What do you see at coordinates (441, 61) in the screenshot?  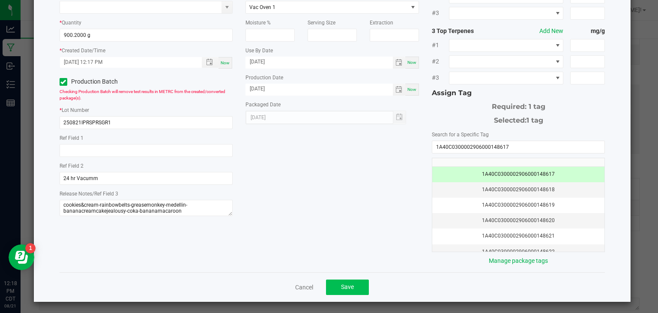 I see `span: #2` at bounding box center [441, 61].